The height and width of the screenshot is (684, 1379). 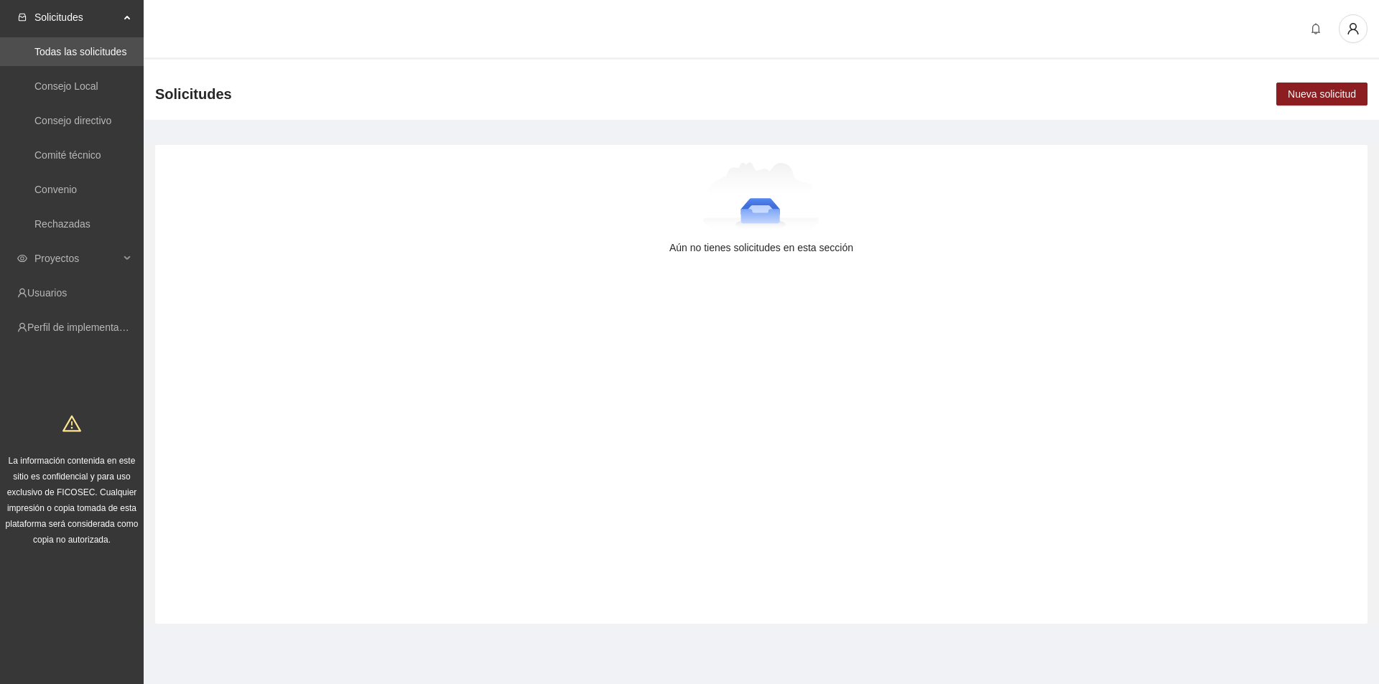 What do you see at coordinates (77, 259) in the screenshot?
I see `span: Proyectos` at bounding box center [77, 259].